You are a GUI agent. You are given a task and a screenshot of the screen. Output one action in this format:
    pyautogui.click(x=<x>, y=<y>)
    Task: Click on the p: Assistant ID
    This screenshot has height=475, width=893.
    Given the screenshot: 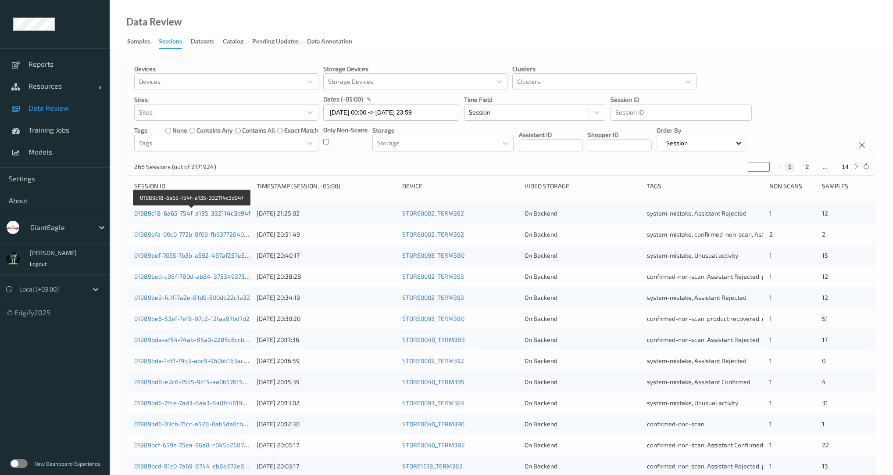 What is the action you would take?
    pyautogui.click(x=551, y=135)
    